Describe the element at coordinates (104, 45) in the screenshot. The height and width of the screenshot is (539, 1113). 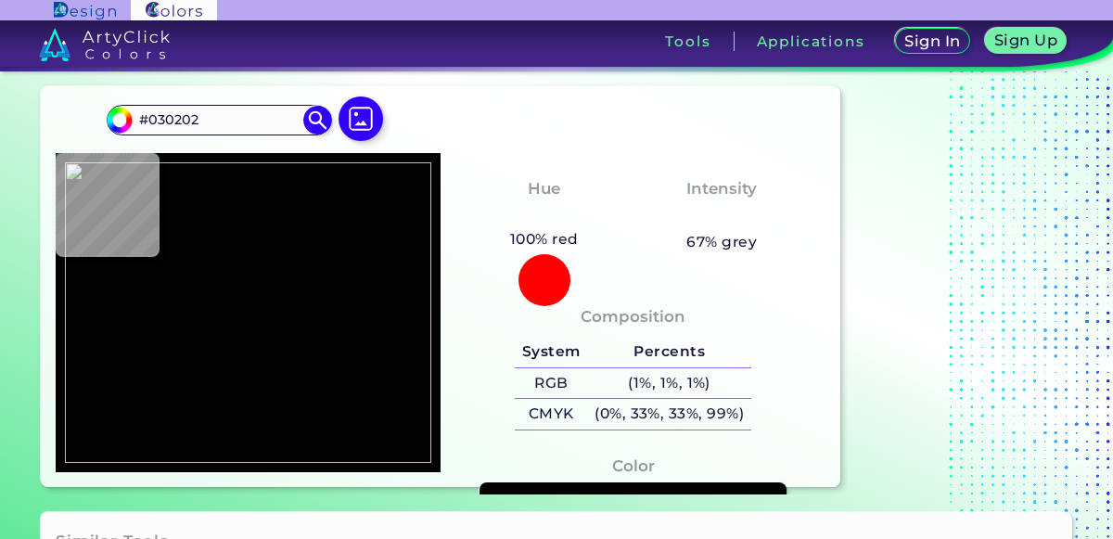
I see `img: logo_artyclick_colors_white.svg` at that location.